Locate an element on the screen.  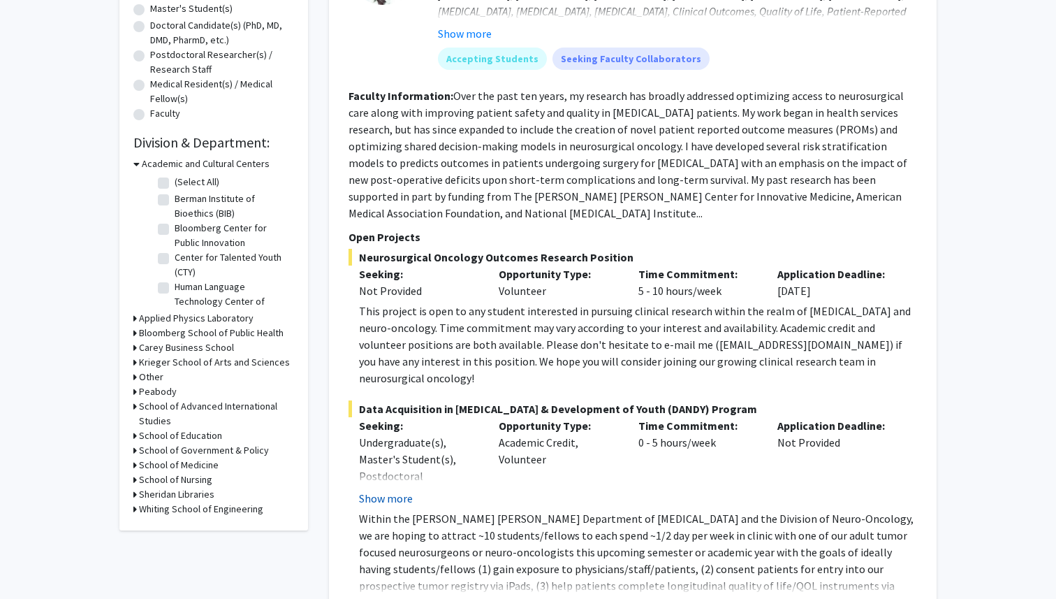
label: Bloomberg Center for Public Innovation is located at coordinates (233, 235).